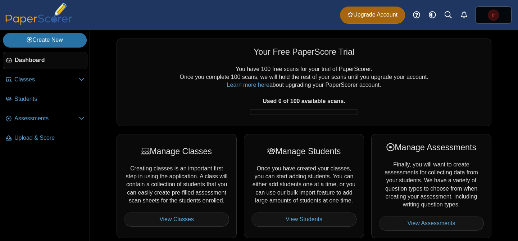 This screenshot has width=518, height=241. Describe the element at coordinates (248, 85) in the screenshot. I see `a: Learn more here` at that location.